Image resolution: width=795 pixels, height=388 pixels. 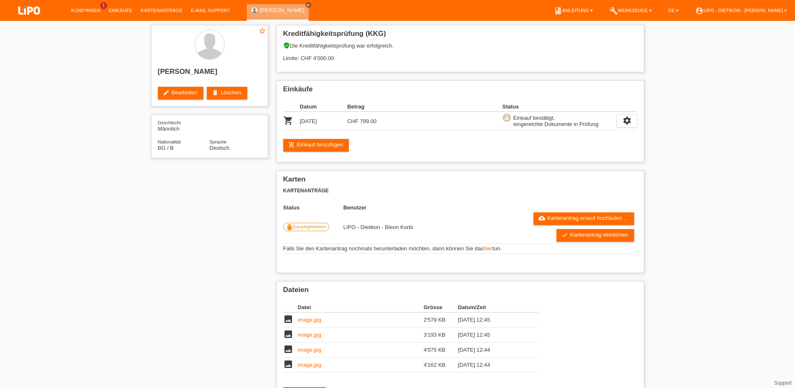 I want to click on i: settings, so click(x=627, y=121).